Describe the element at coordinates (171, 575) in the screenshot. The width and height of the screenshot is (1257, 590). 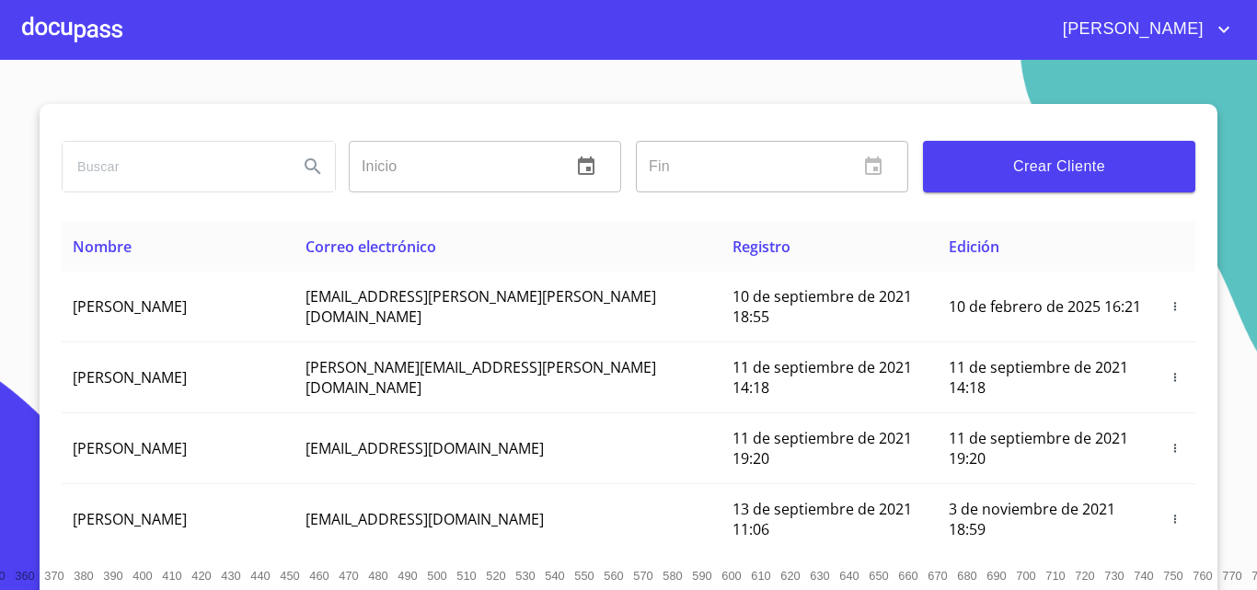
I see `span: 410` at that location.